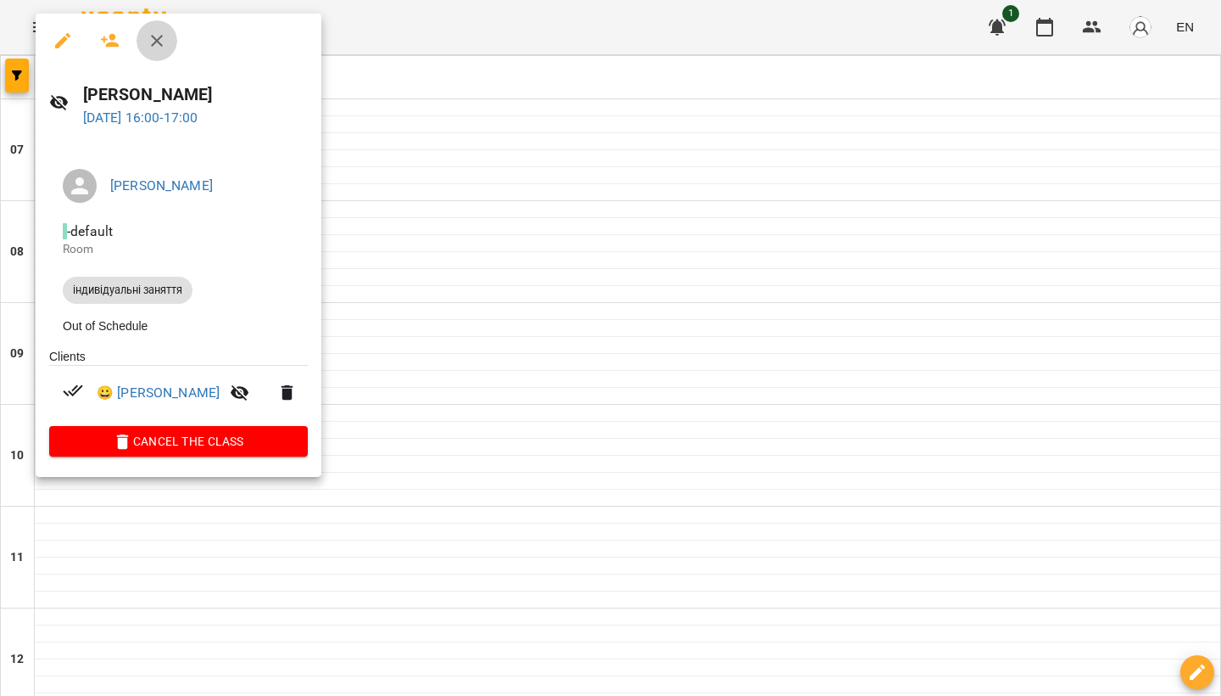 The width and height of the screenshot is (1221, 696). Describe the element at coordinates (178, 441) in the screenshot. I see `button: Cancel the class` at that location.